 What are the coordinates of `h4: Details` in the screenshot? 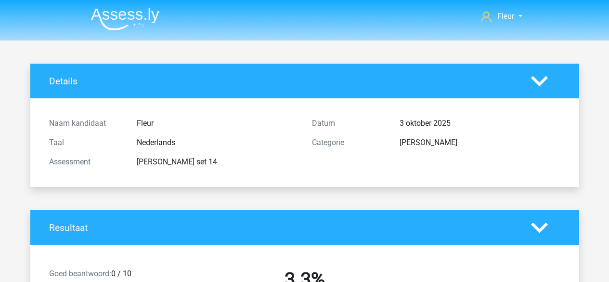 It's located at (283, 81).